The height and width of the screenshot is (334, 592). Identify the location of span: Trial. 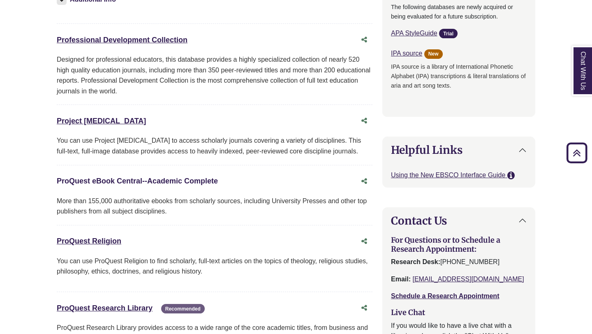
(448, 33).